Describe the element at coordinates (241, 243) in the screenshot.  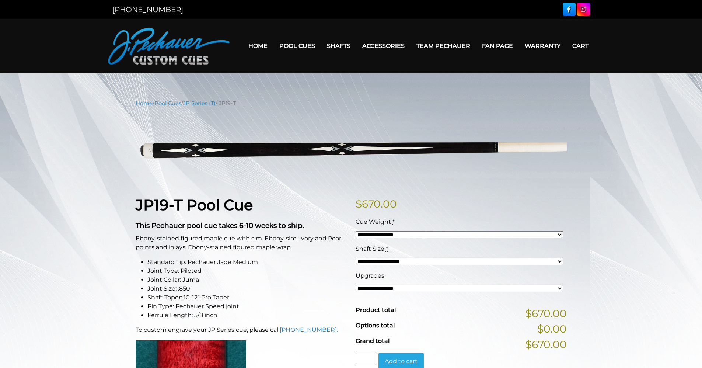
I see `p: Ebony-stained figured maple cue with sim. Ebony, sim. Ivory and Pearl points and inlays. Ebony-st...` at that location.